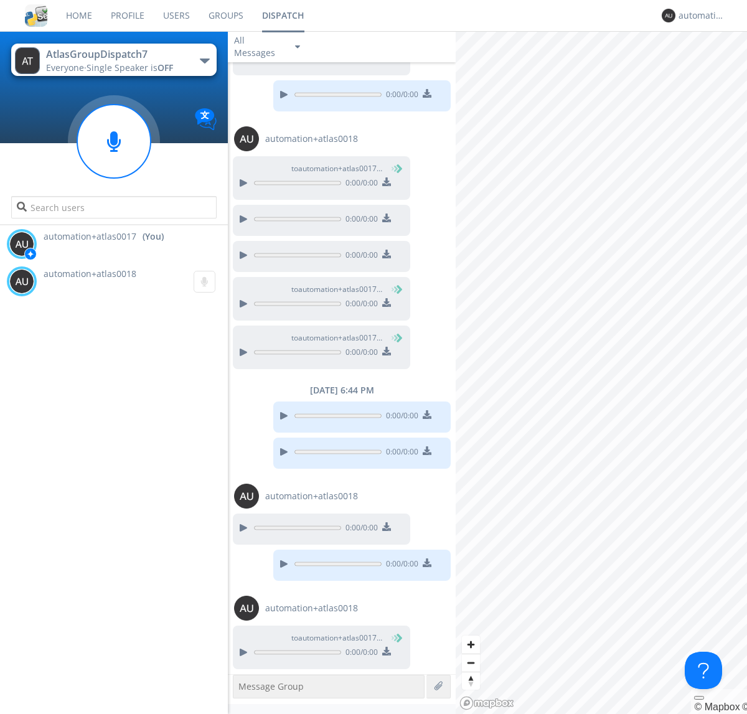 This screenshot has height=714, width=747. Describe the element at coordinates (470, 662) in the screenshot. I see `button: Zoom out` at that location.